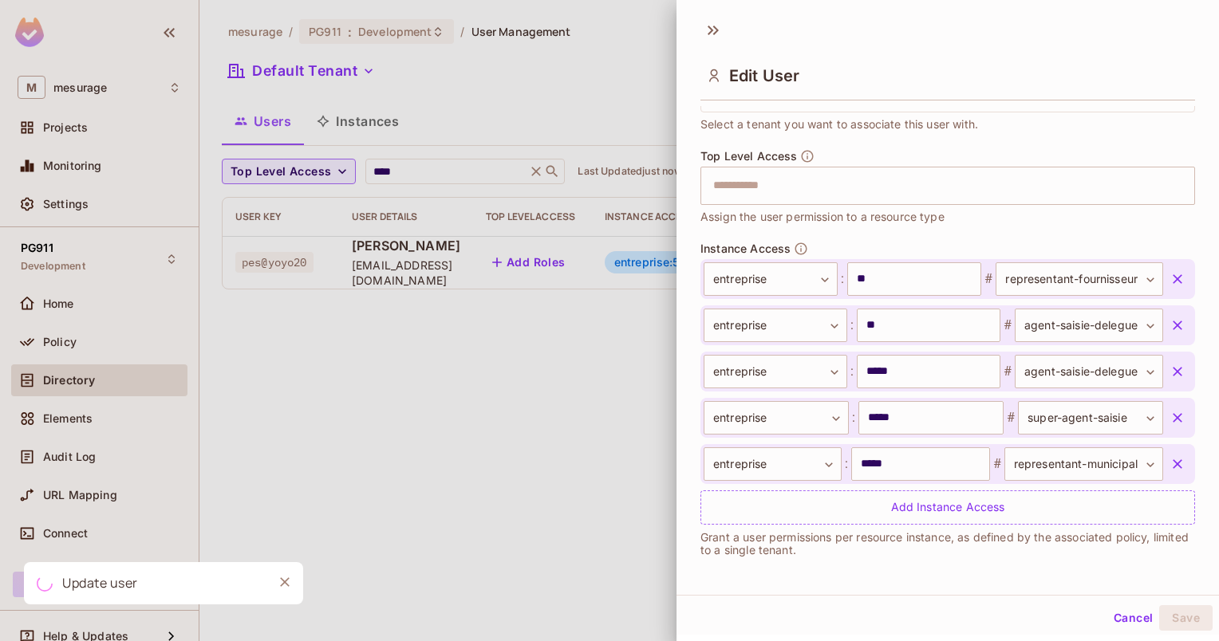 The width and height of the screenshot is (1219, 641). I want to click on button: Close, so click(285, 582).